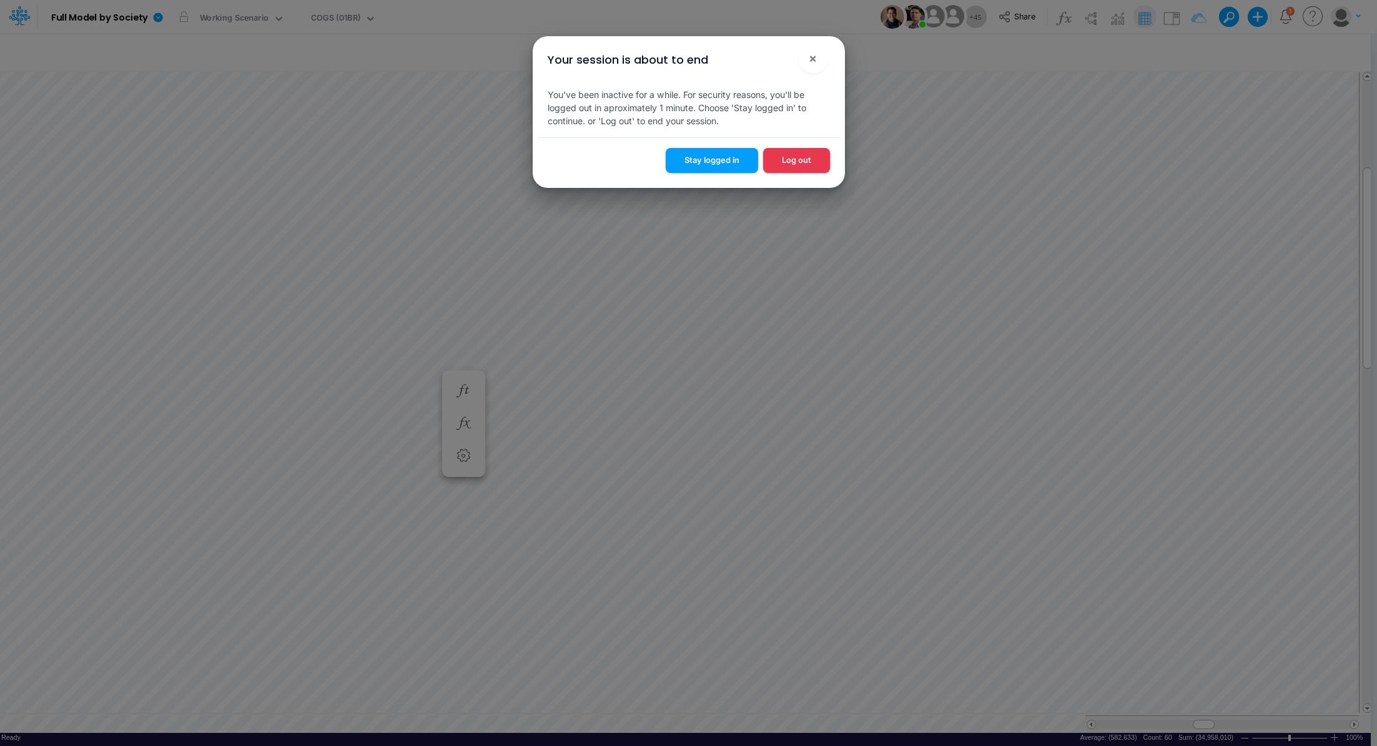 The width and height of the screenshot is (1377, 746). What do you see at coordinates (689, 107) in the screenshot?
I see `div: You've been inactive for a while. For security reasons, you'll be logged out in aproximately 1 mi...` at bounding box center [689, 107].